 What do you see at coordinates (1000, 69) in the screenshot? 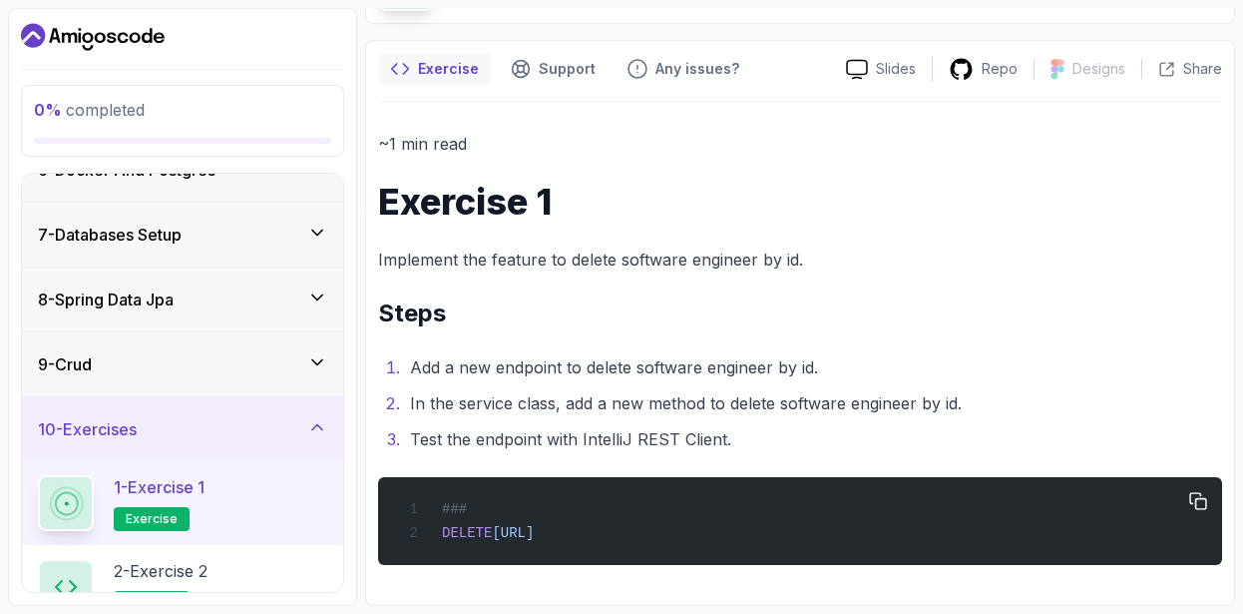
I see `p: Repo` at bounding box center [1000, 69].